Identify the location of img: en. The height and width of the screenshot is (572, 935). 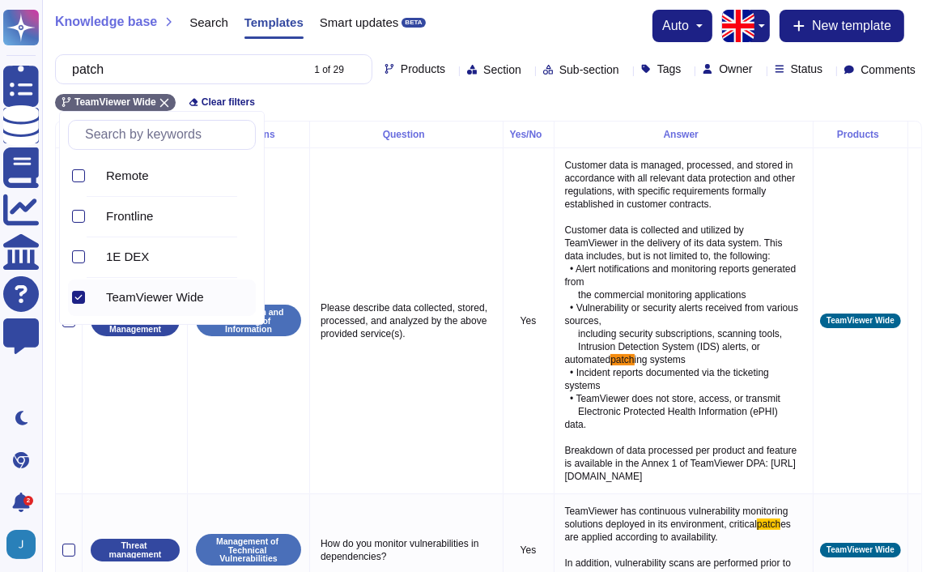
(738, 26).